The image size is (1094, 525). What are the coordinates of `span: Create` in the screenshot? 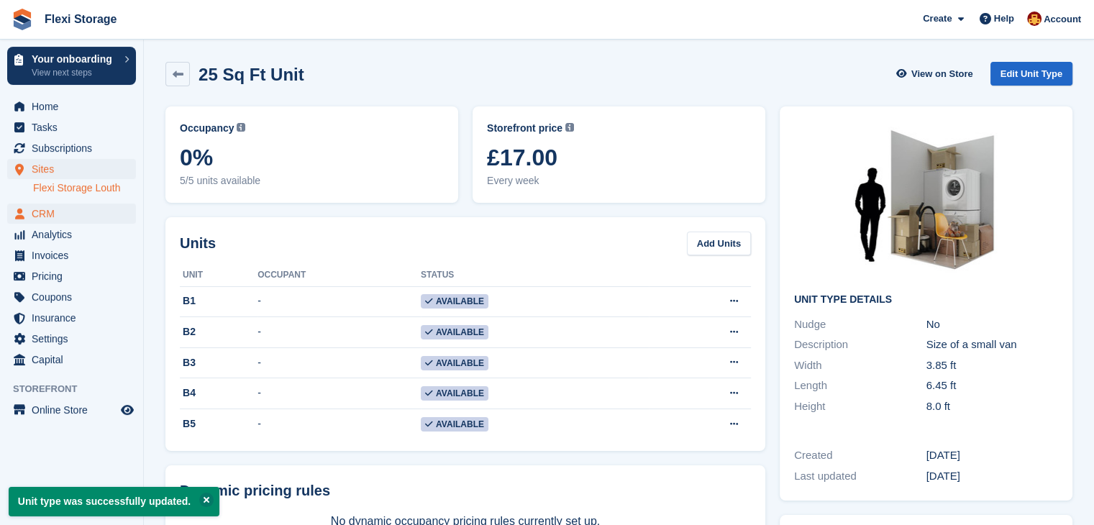 It's located at (937, 19).